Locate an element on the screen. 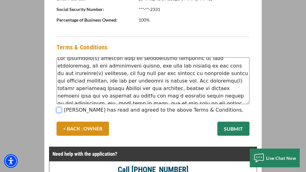  div: Accessibility Menu is located at coordinates (11, 161).